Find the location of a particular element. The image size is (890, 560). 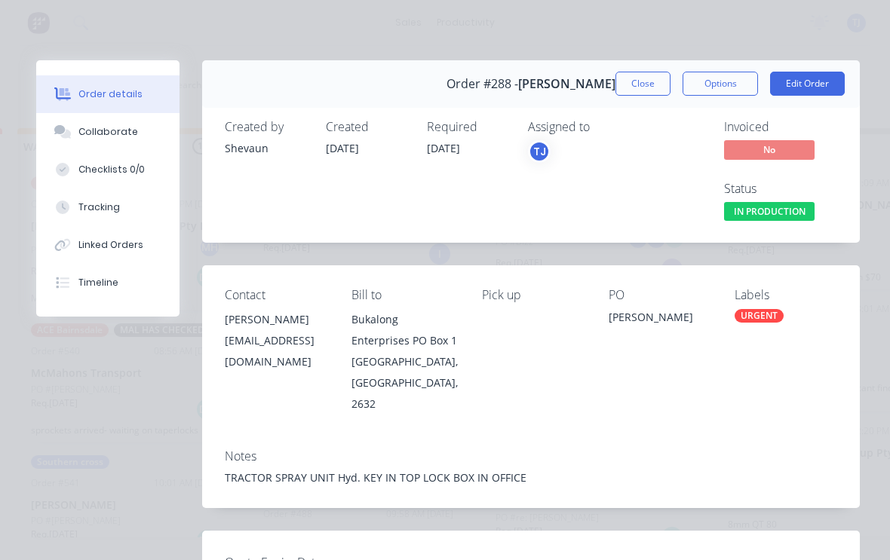

div: Notes is located at coordinates (531, 456).